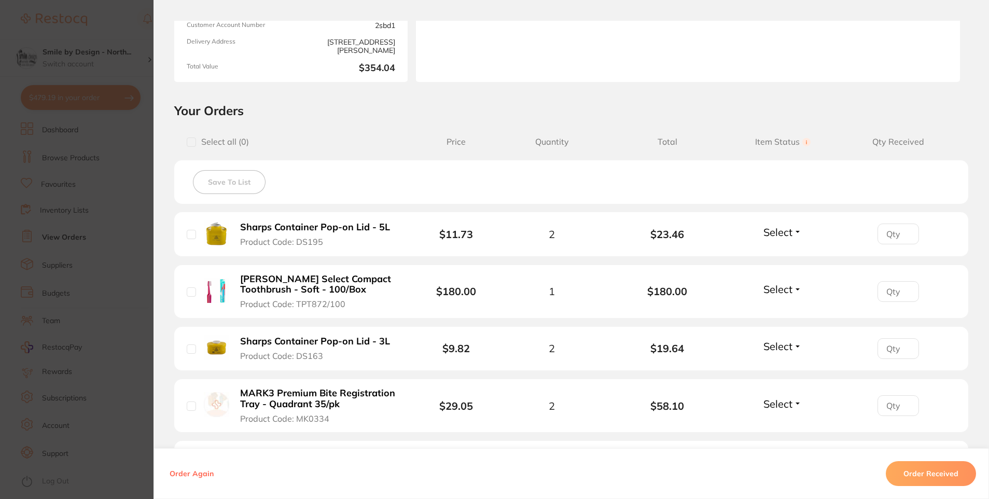 This screenshot has height=499, width=989. What do you see at coordinates (456, 234) in the screenshot?
I see `b: $11.73` at bounding box center [456, 234].